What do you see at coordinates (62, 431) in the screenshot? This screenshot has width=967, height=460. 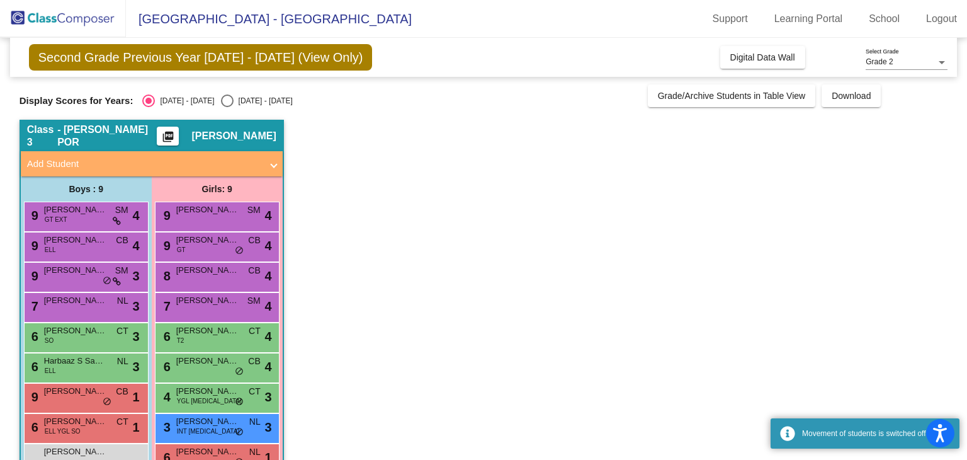 I see `span: ELL YGL SO` at bounding box center [62, 431].